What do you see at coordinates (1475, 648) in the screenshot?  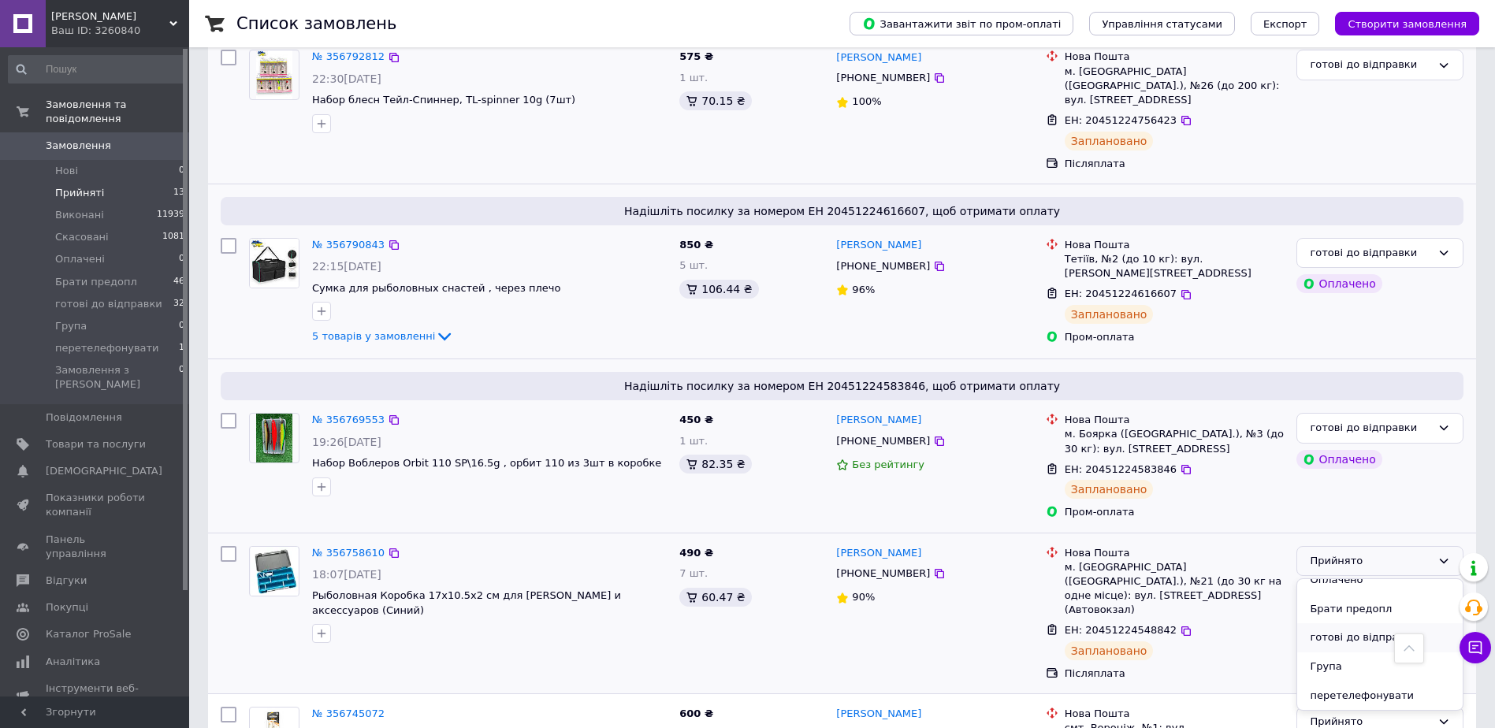 I see `button: Чат з покупцем` at bounding box center [1475, 648].